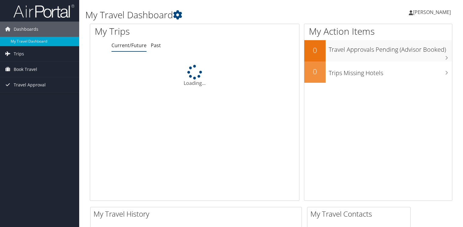 The height and width of the screenshot is (227, 463). What do you see at coordinates (378, 31) in the screenshot?
I see `h1: My Action Items` at bounding box center [378, 31].